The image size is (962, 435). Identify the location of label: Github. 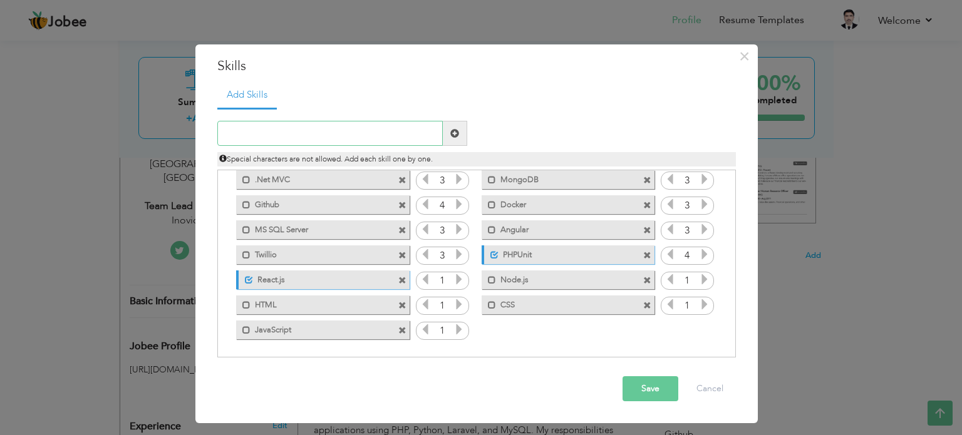
(314, 203).